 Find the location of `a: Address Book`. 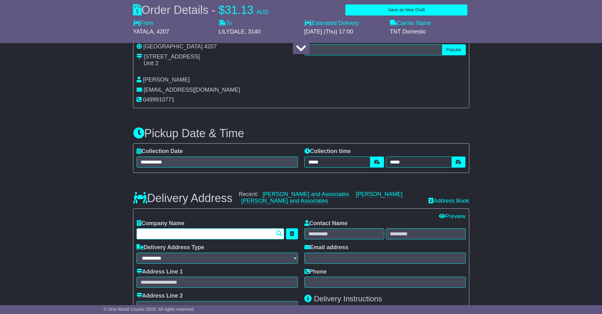

a: Address Book is located at coordinates (449, 201).